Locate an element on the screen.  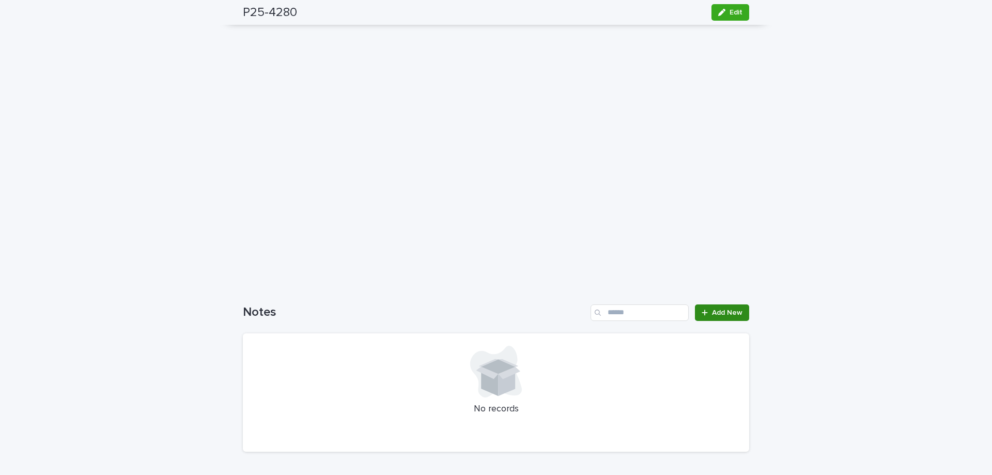
button: Edit is located at coordinates (730, 12).